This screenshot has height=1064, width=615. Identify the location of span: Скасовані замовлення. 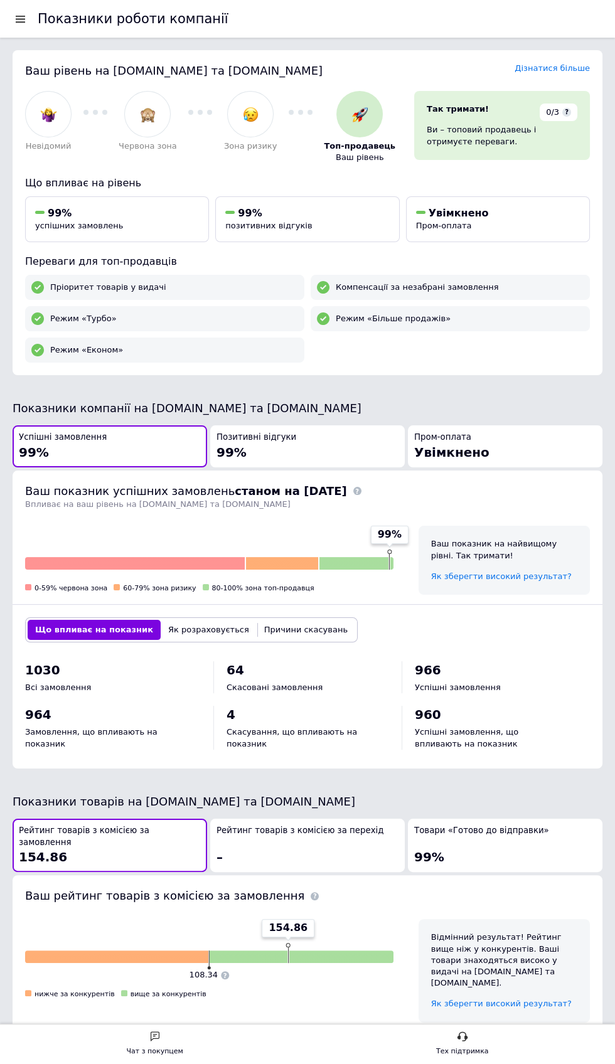
(274, 687).